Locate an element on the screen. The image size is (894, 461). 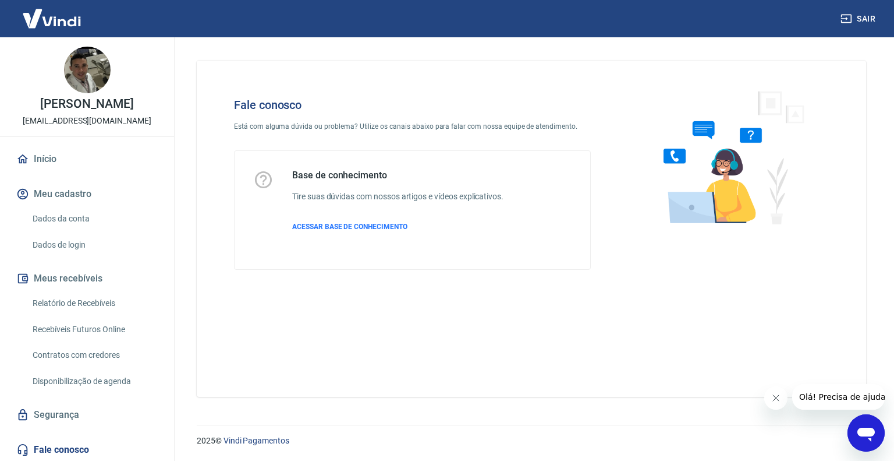
a: Recebíveis Futuros Online is located at coordinates (94, 329).